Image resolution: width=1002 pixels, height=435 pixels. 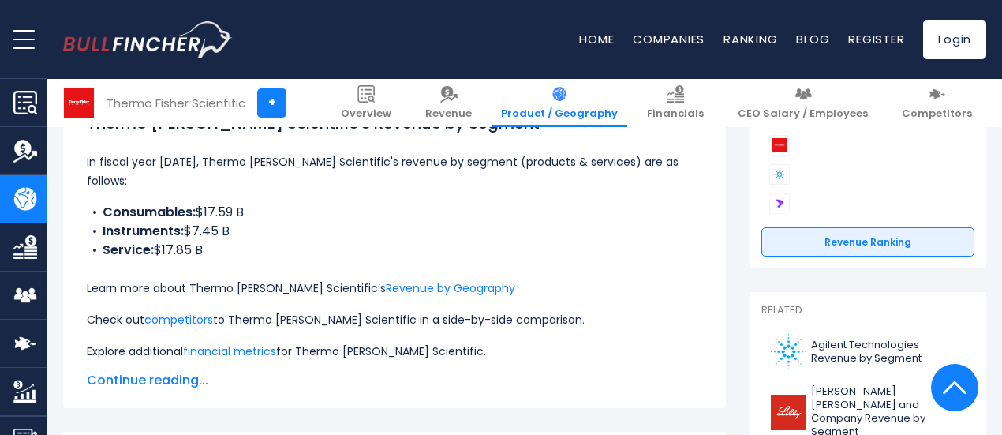 I want to click on b: Consumables:, so click(x=149, y=212).